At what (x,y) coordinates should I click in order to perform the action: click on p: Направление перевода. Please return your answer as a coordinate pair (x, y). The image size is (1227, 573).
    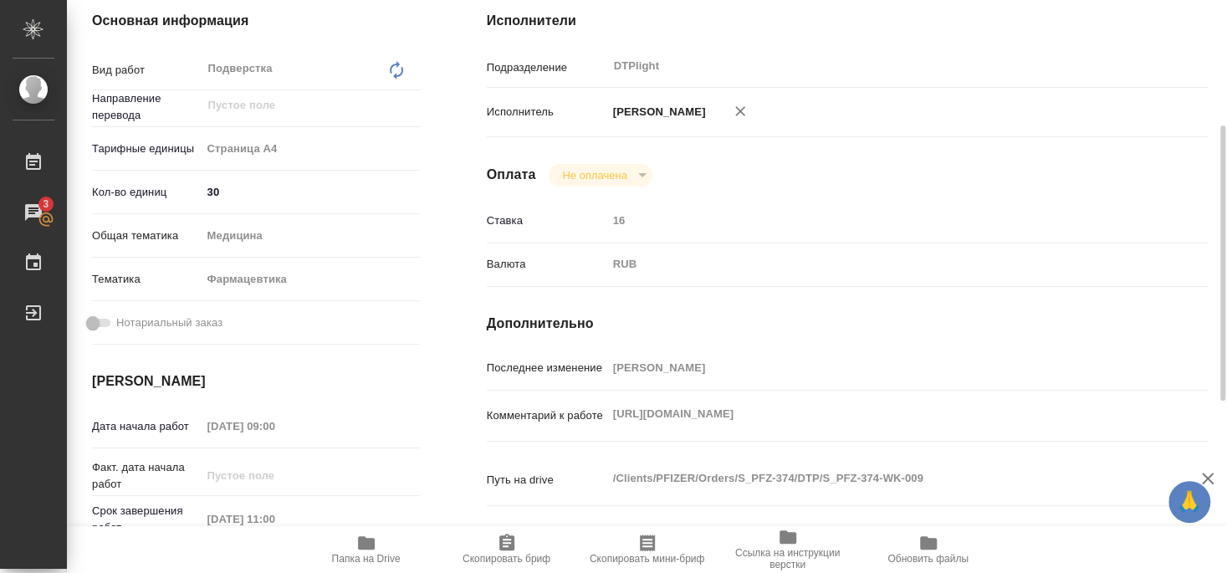
    Looking at the image, I should click on (146, 107).